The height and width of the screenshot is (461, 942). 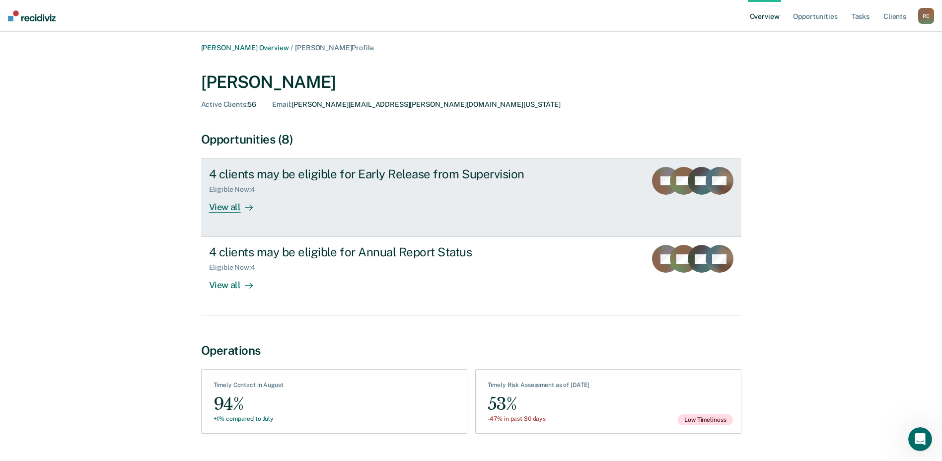 I want to click on div: Opportunities (8), so click(x=471, y=139).